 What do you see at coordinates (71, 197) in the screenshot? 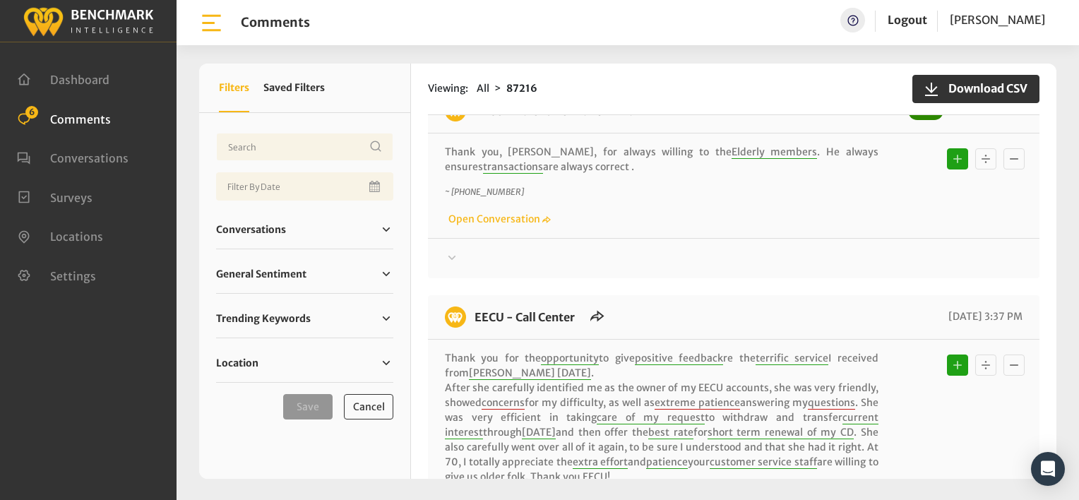
I see `span: Surveys` at bounding box center [71, 197].